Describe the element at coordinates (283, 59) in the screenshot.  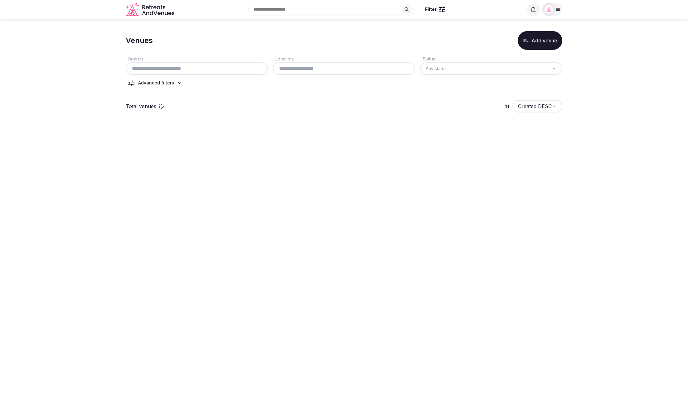
I see `label: Location` at that location.